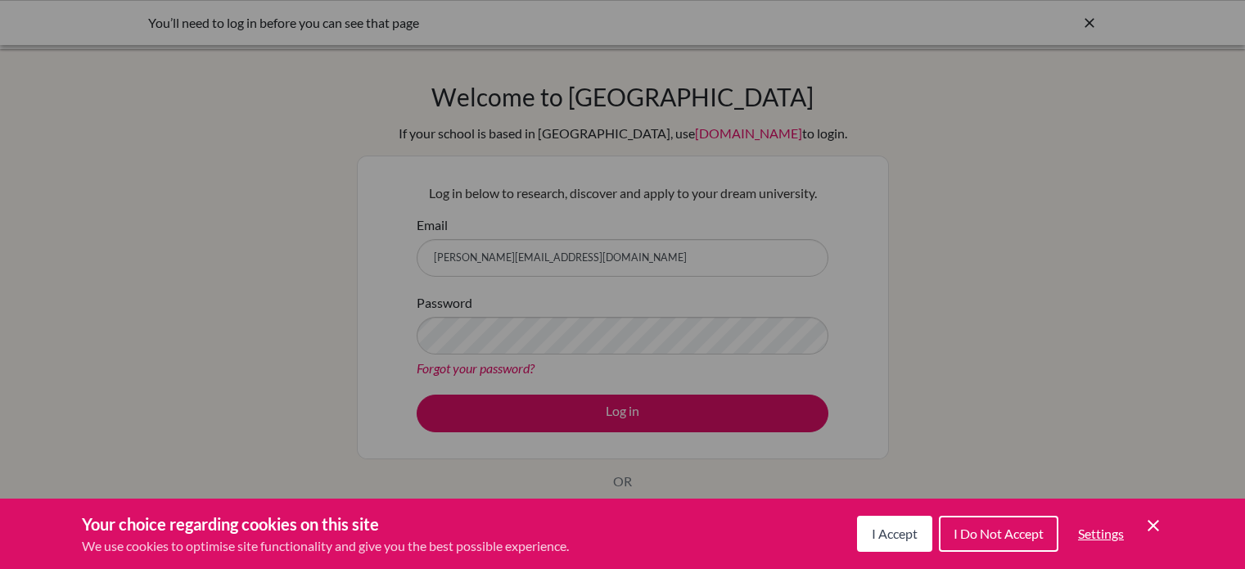 The image size is (1245, 569). I want to click on p: We use cookies to optimise site functionality and give you the best possible experience., so click(325, 546).